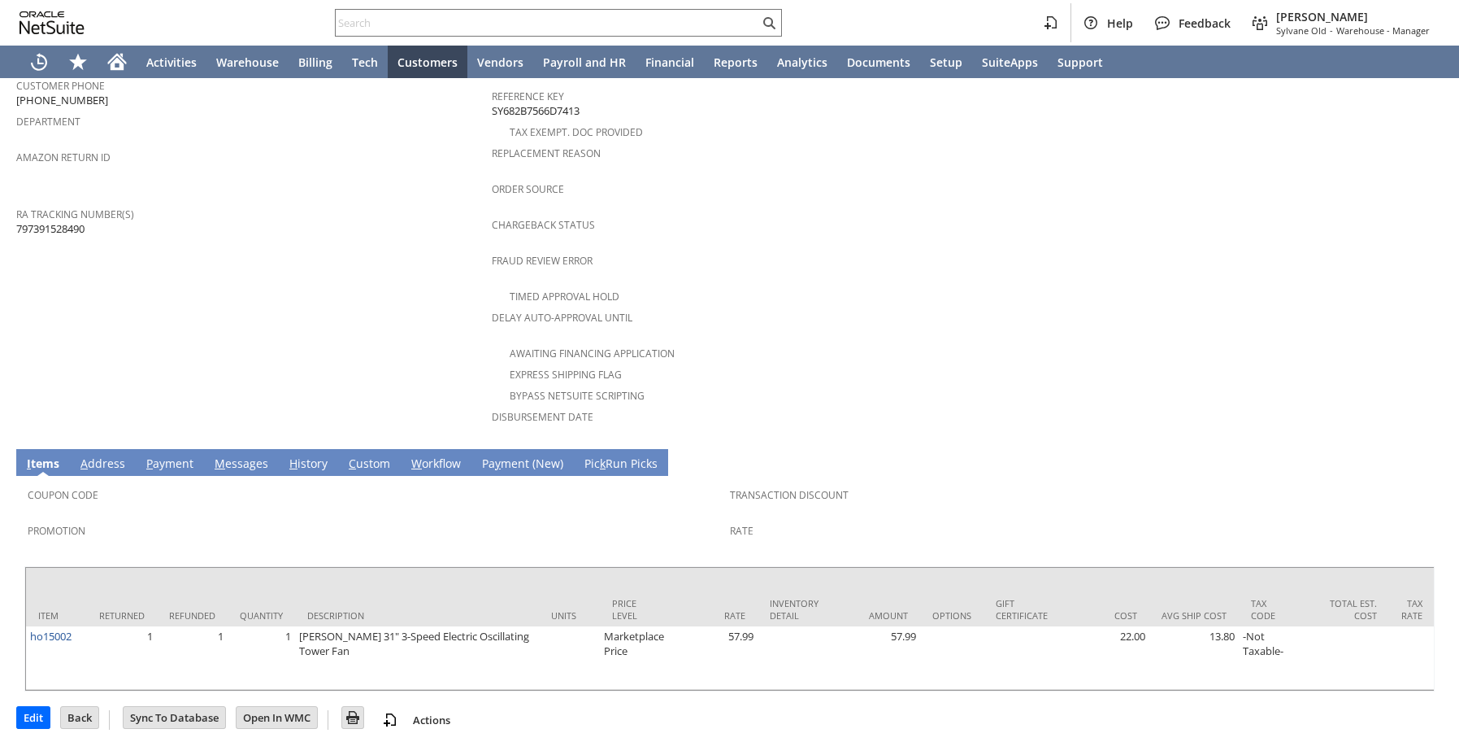  Describe the element at coordinates (585, 62) in the screenshot. I see `a: Payroll and HR` at that location.